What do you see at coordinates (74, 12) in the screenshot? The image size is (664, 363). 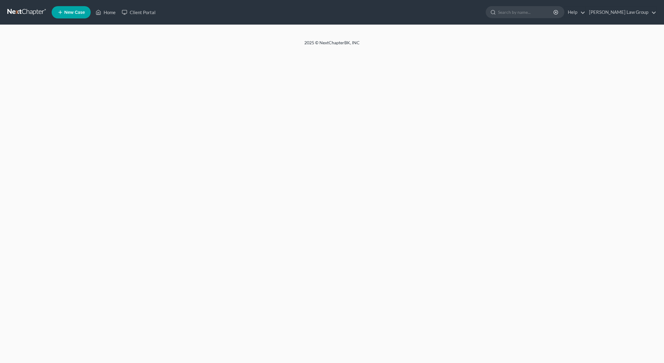 I see `span: New Case` at bounding box center [74, 12].